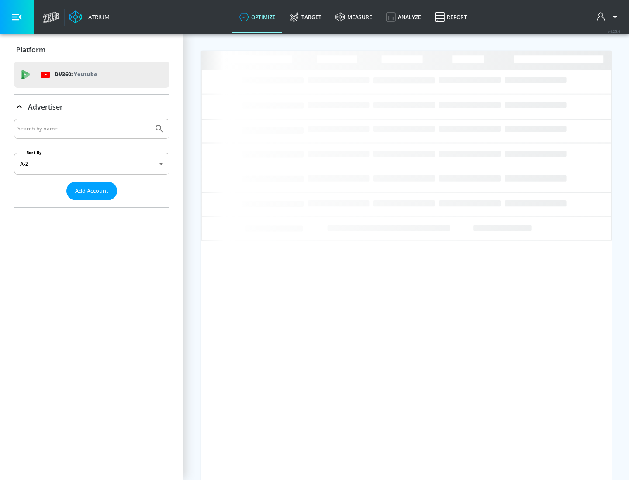 Image resolution: width=629 pixels, height=480 pixels. Describe the element at coordinates (305, 17) in the screenshot. I see `a: Target` at that location.